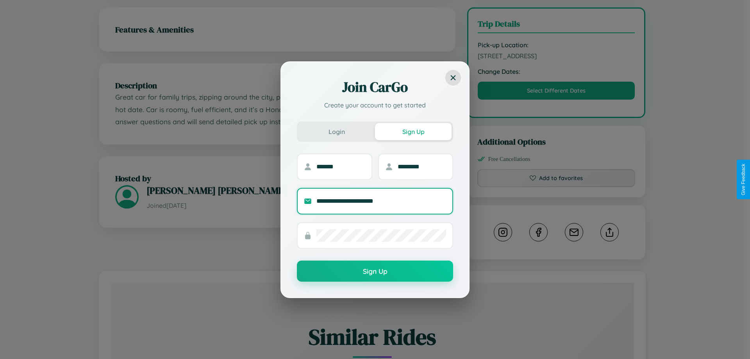 The image size is (750, 359). I want to click on h2: Join CarGo, so click(375, 87).